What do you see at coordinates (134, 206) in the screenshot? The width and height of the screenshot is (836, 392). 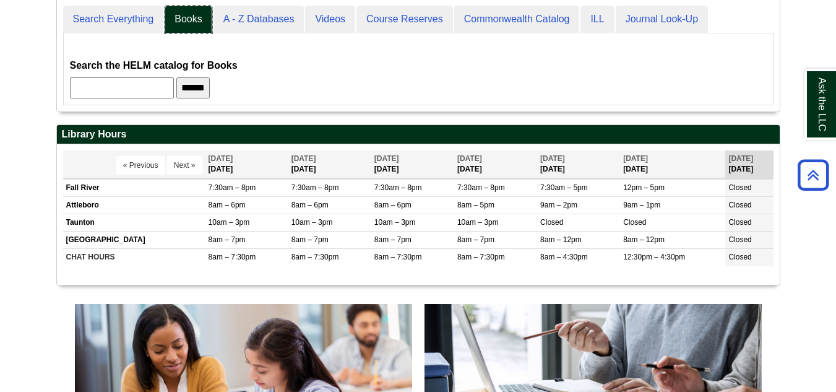 I see `td: Attleboro` at bounding box center [134, 206].